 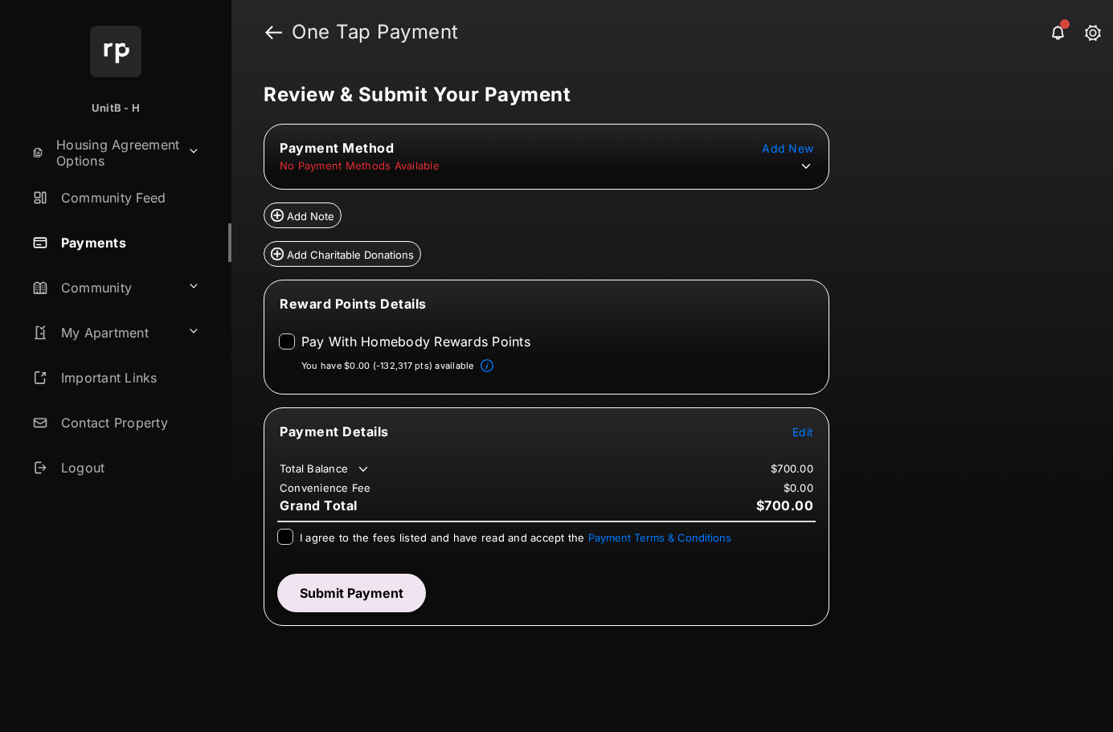 I want to click on td: Total Balance, so click(x=325, y=469).